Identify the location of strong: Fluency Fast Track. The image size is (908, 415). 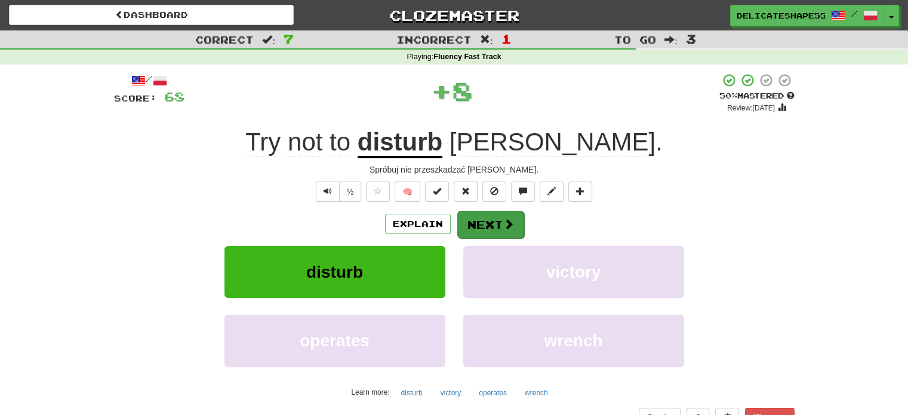
(467, 57).